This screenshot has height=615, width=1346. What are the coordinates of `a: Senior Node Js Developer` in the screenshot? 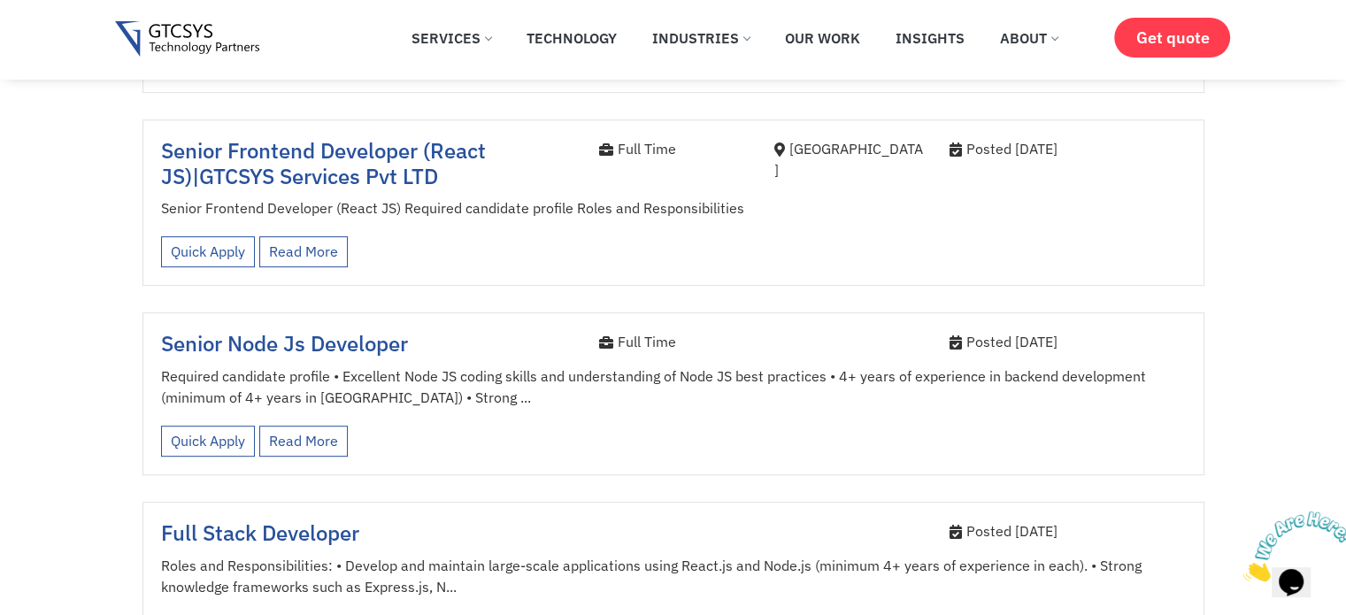 It's located at (284, 343).